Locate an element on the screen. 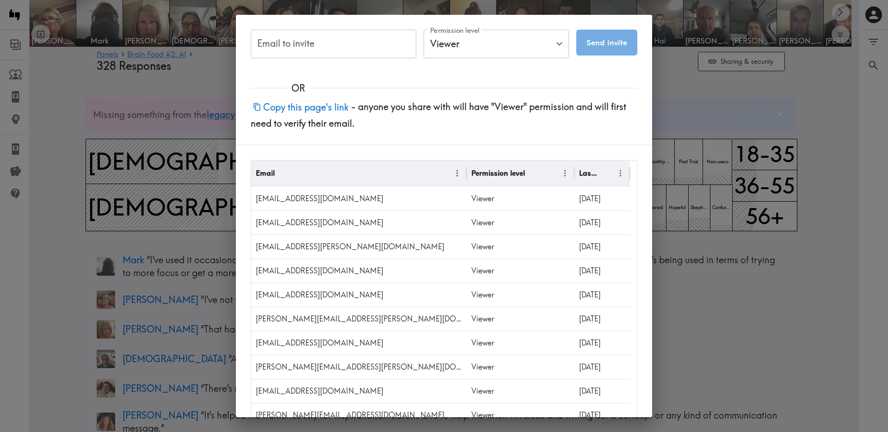  div: md4207@att.com is located at coordinates (359, 295).